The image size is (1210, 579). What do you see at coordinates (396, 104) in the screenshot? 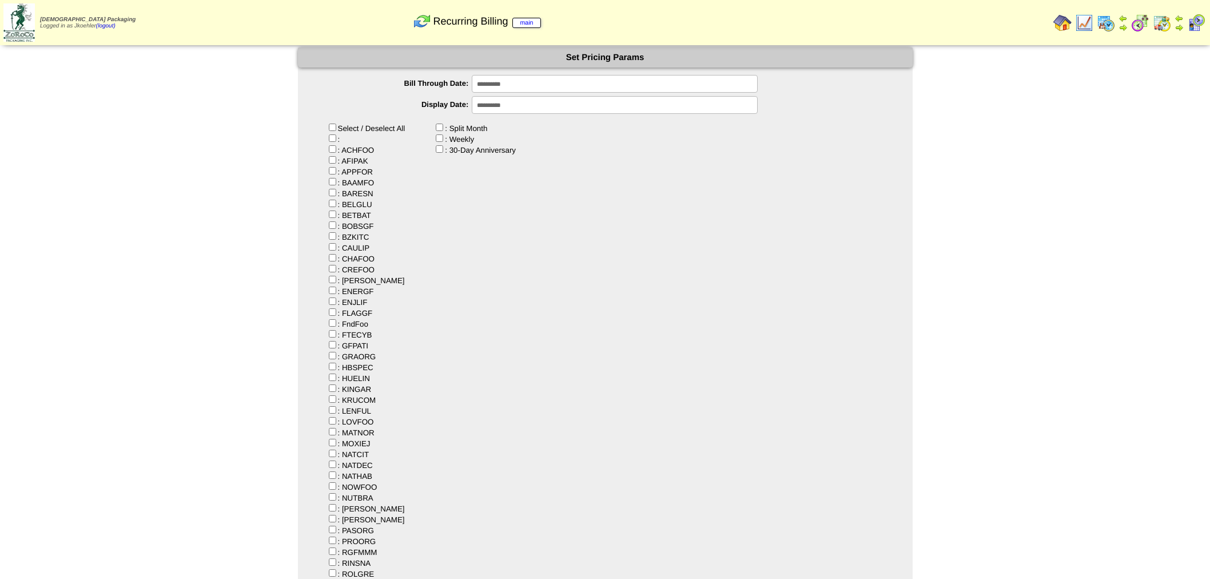
I see `label: Display Date:` at bounding box center [396, 104].